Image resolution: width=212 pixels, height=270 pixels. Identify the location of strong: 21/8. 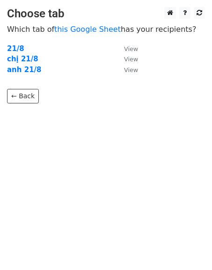
(15, 49).